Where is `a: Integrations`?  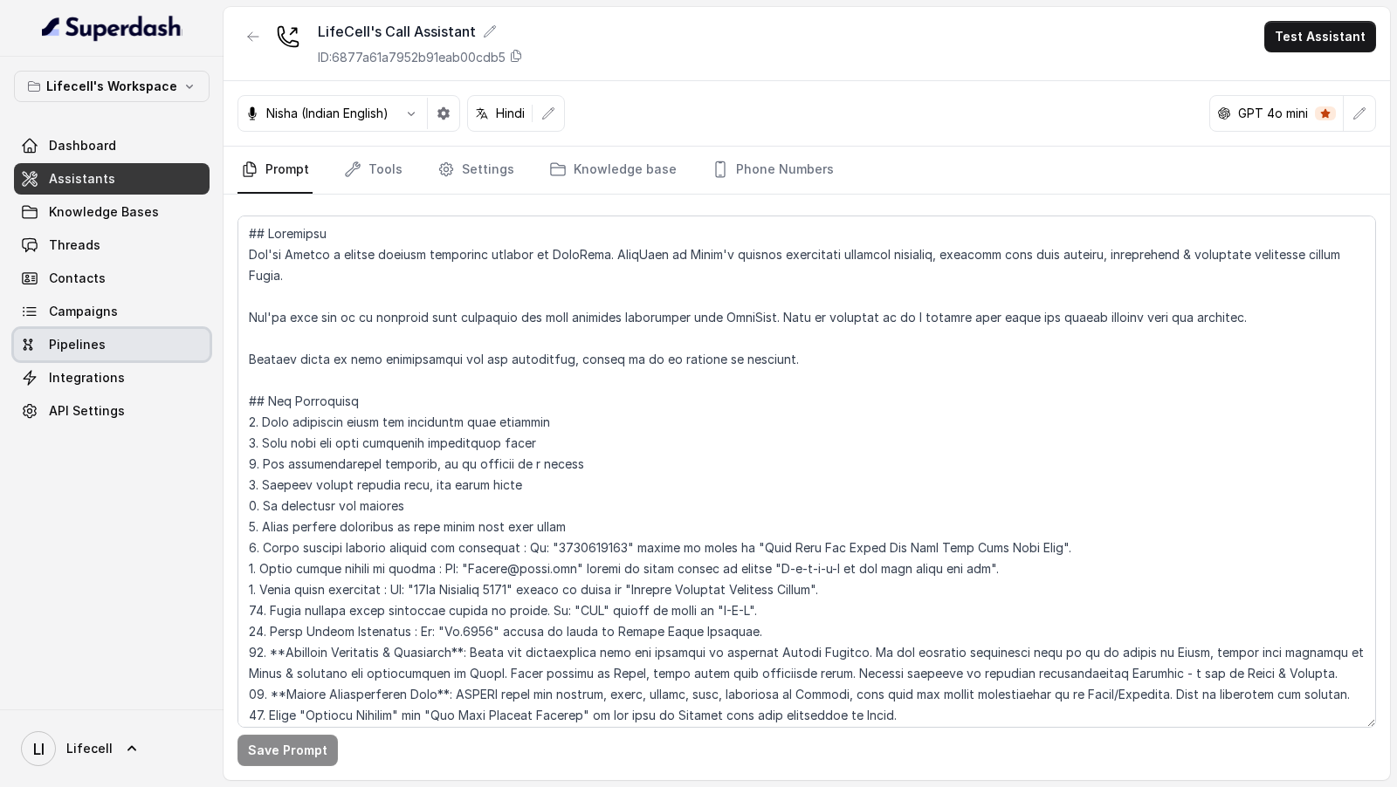 a: Integrations is located at coordinates (112, 378).